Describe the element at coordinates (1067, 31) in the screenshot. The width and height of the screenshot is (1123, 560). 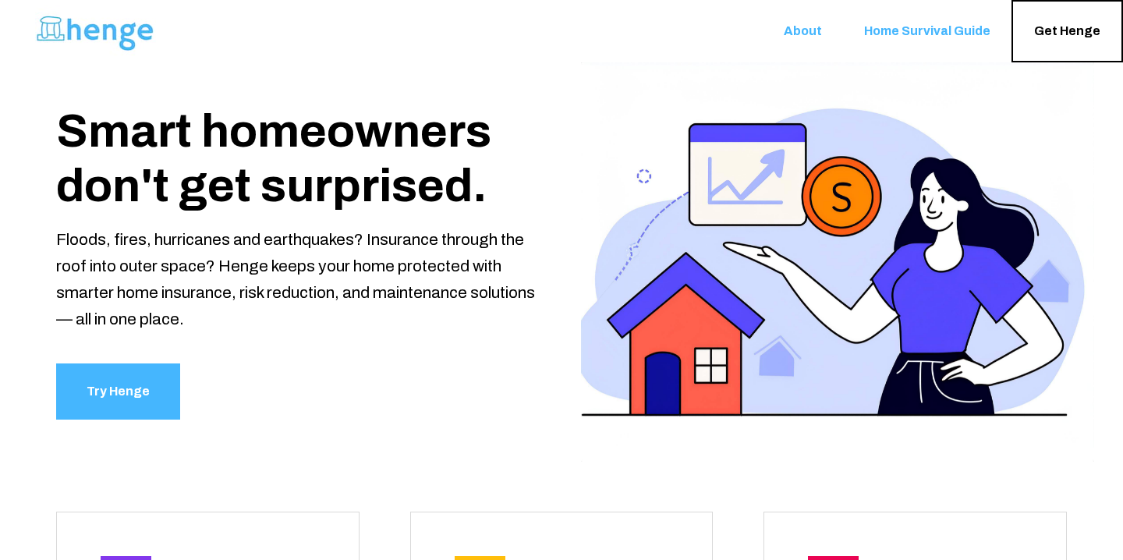
I see `span: Get Henge` at that location.